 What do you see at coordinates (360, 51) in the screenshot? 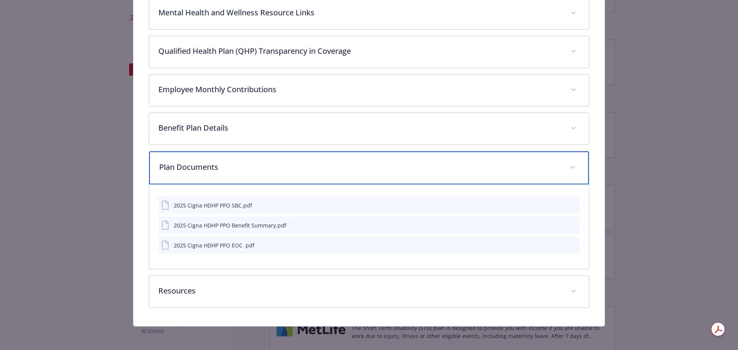
I see `p: Qualified Health Plan (QHP) Transparency in Coverage` at bounding box center [360, 51].